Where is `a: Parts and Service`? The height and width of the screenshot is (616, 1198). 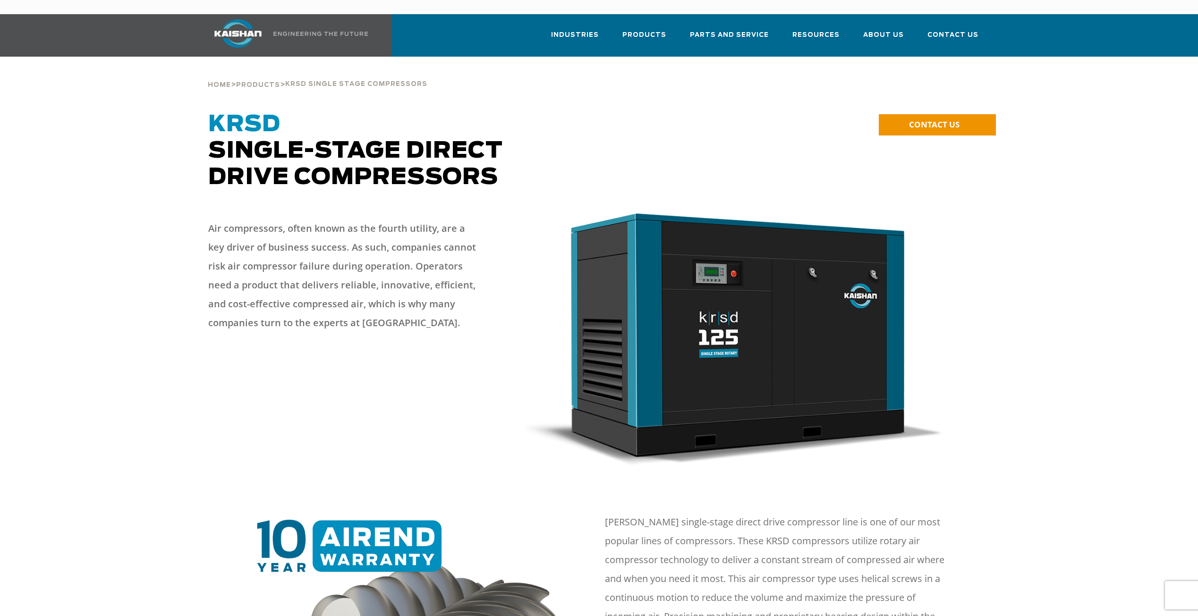 a: Parts and Service is located at coordinates (729, 39).